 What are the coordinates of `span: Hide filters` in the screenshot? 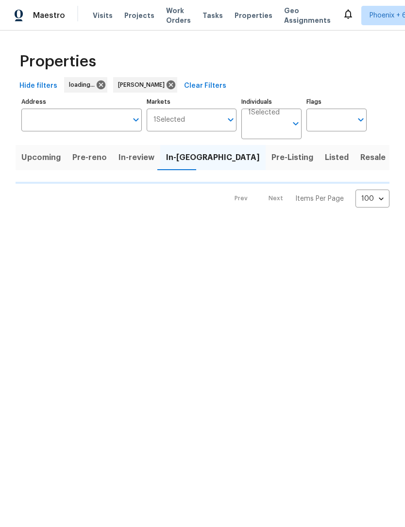 It's located at (38, 86).